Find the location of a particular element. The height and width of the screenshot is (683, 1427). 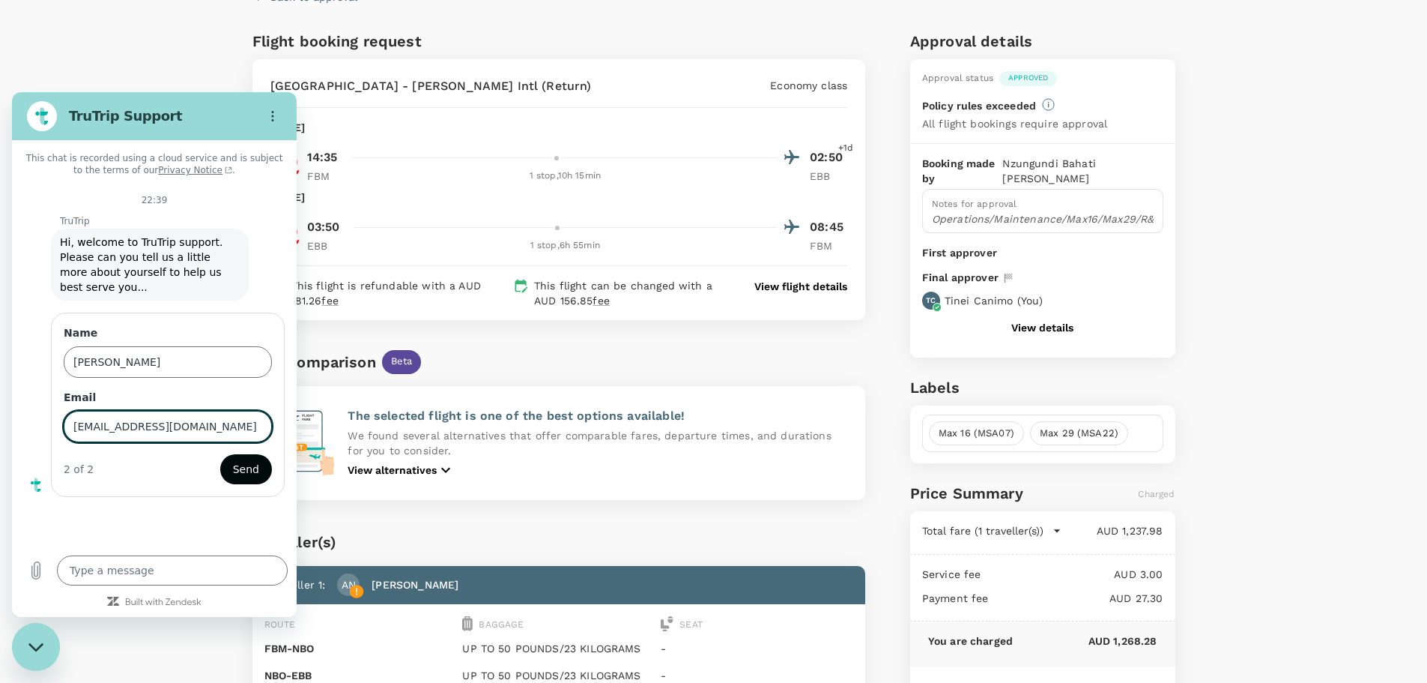

p: We found several alternatives that offer comparable fares, departure times, and durations for you... is located at coordinates (597, 443).